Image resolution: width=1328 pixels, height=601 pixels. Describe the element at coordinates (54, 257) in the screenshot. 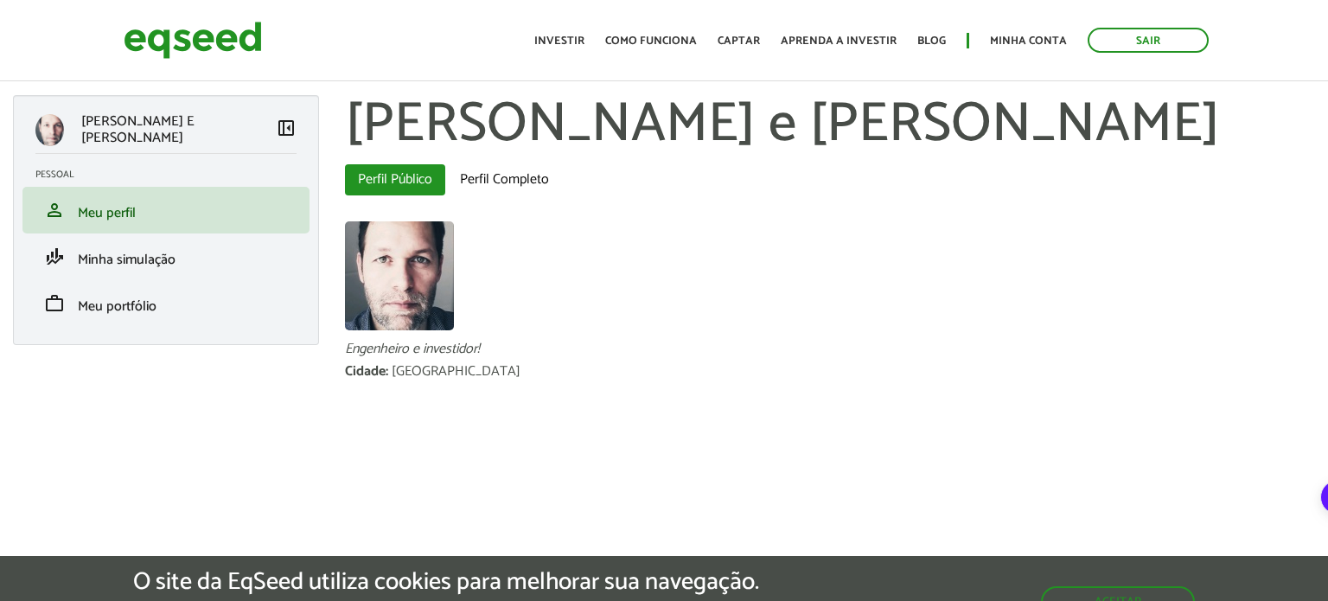

I see `span: finance_mode` at that location.